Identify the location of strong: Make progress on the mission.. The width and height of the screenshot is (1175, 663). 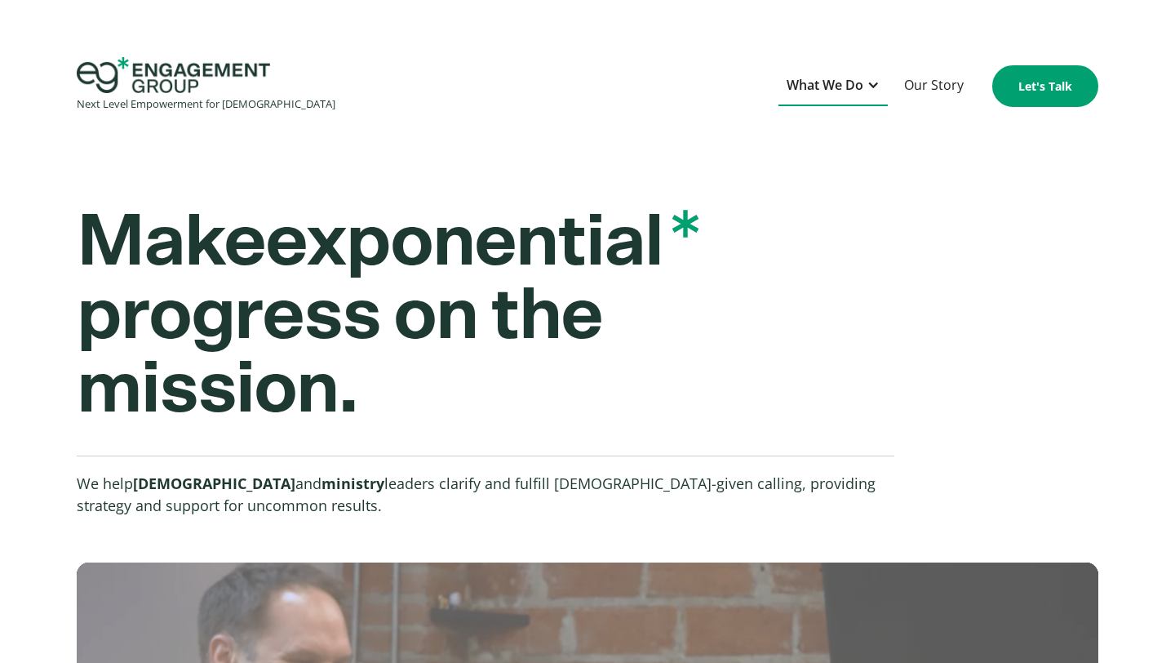
(388, 316).